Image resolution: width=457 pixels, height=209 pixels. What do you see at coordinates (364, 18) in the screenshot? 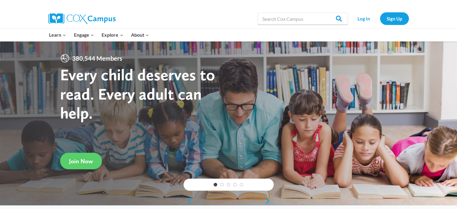
I see `a: Log In` at bounding box center [364, 18].